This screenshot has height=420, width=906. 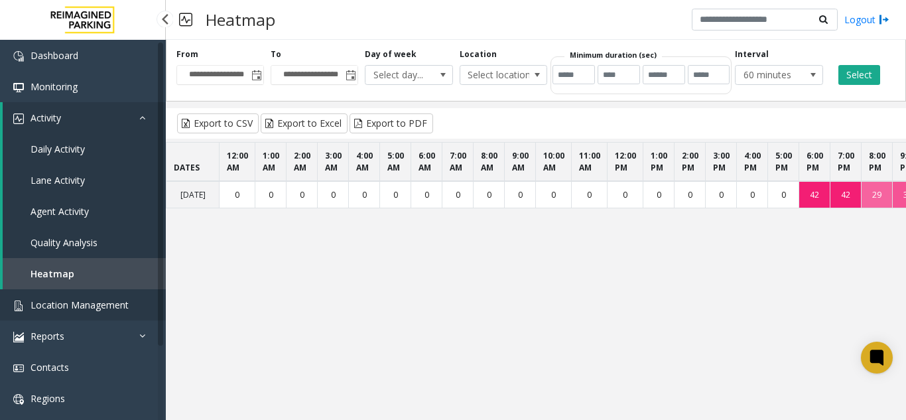 I want to click on a: Agent Activity, so click(x=84, y=211).